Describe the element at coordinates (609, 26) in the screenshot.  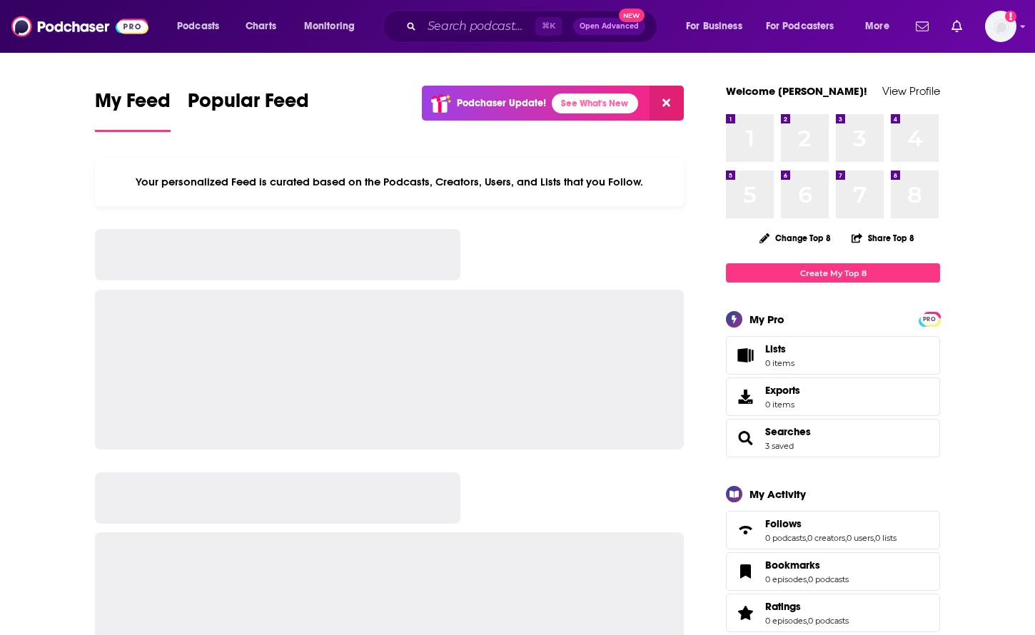
I see `span: Open Advanced` at that location.